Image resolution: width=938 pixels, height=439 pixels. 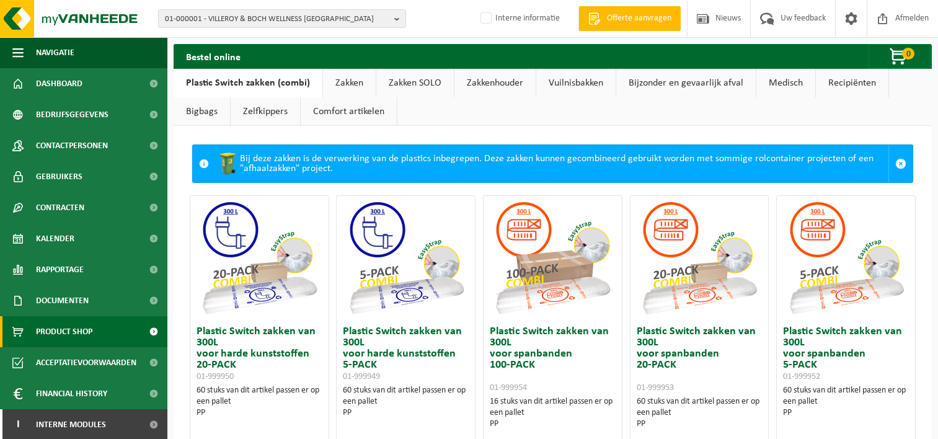 I want to click on a: Vuilnisbakken, so click(x=576, y=83).